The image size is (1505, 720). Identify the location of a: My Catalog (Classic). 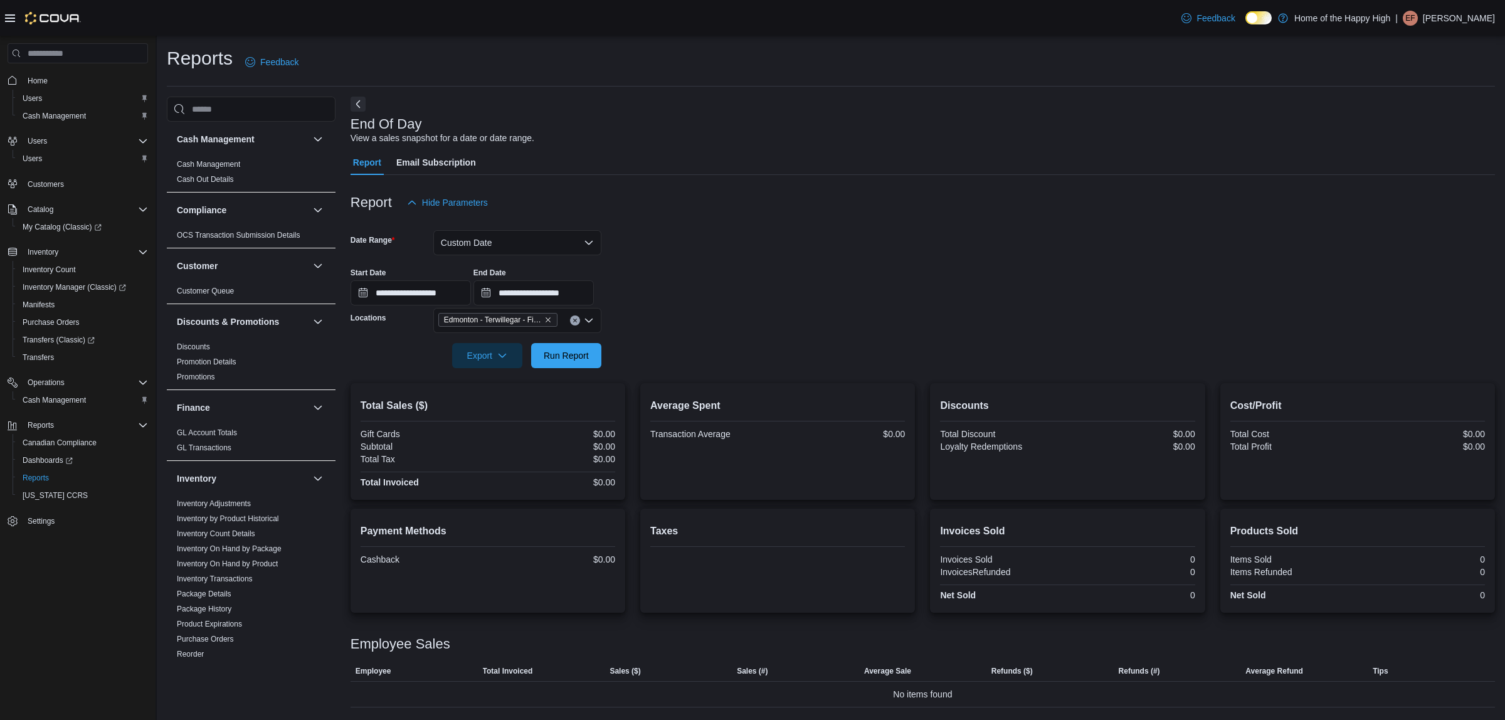
(83, 227).